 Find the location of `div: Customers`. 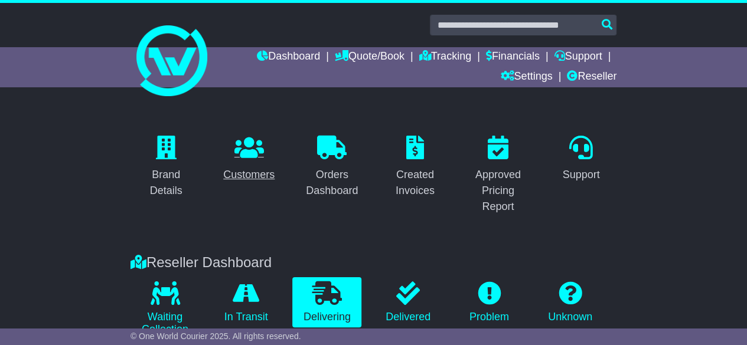

div: Customers is located at coordinates (249, 175).